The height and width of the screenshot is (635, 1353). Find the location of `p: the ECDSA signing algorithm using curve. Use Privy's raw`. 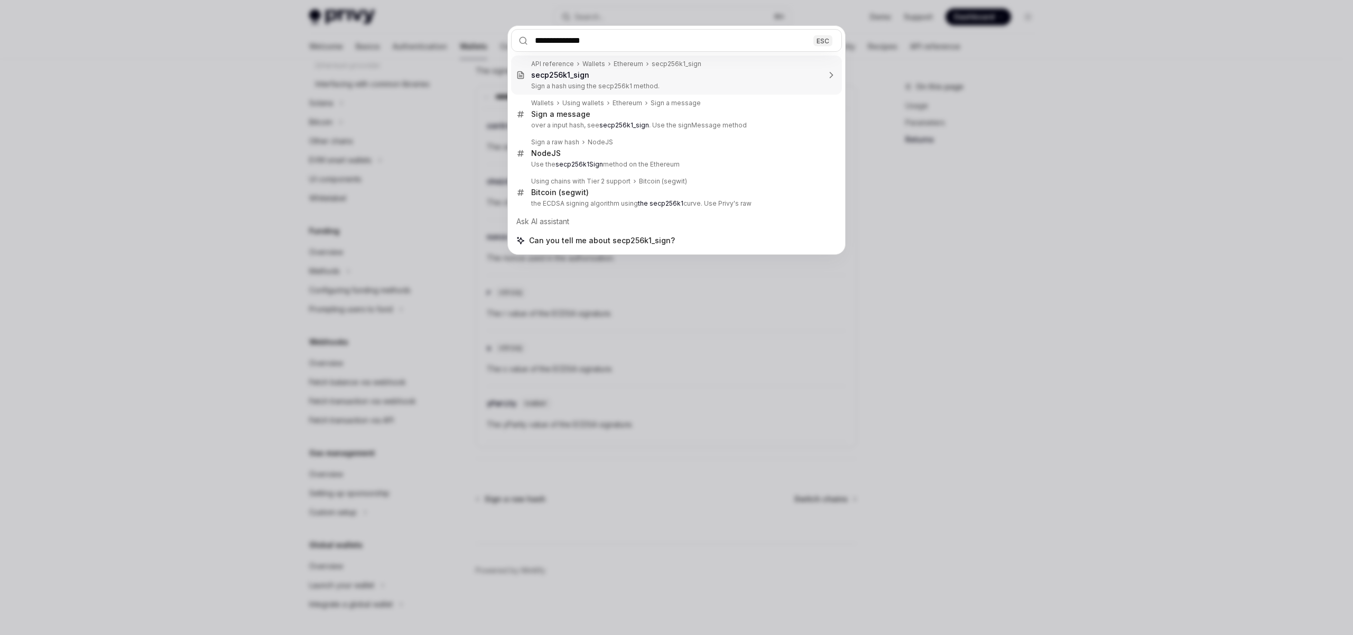

p: the ECDSA signing algorithm using curve. Use Privy's raw is located at coordinates (675, 203).